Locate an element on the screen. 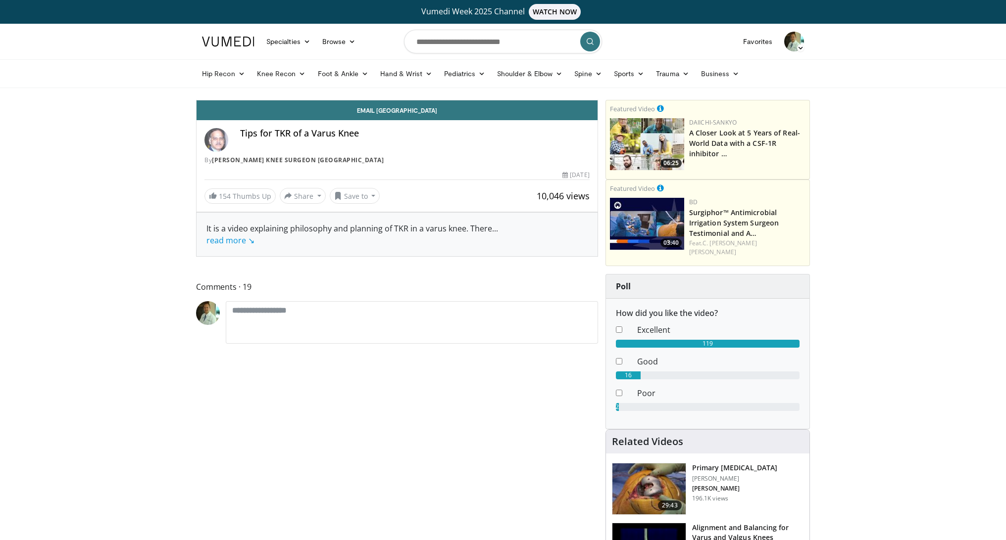 The width and height of the screenshot is (1006, 540). span: 154 is located at coordinates (225, 196).